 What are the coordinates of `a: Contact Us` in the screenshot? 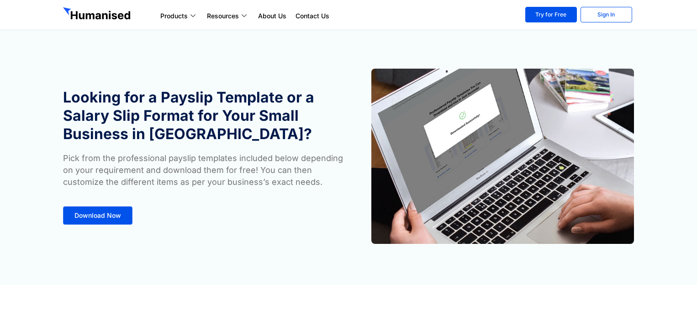 It's located at (313, 16).